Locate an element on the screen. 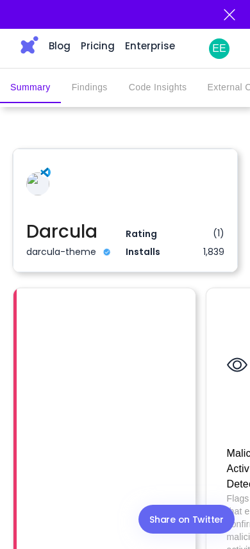 This screenshot has width=250, height=549. div: Share on Twitter is located at coordinates (187, 520).